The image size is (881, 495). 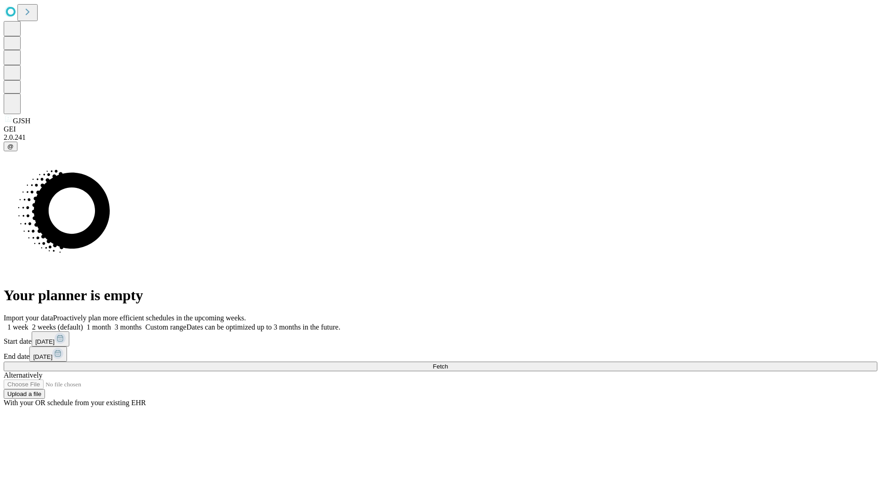 What do you see at coordinates (440, 339) in the screenshot?
I see `div: Start date` at bounding box center [440, 339].